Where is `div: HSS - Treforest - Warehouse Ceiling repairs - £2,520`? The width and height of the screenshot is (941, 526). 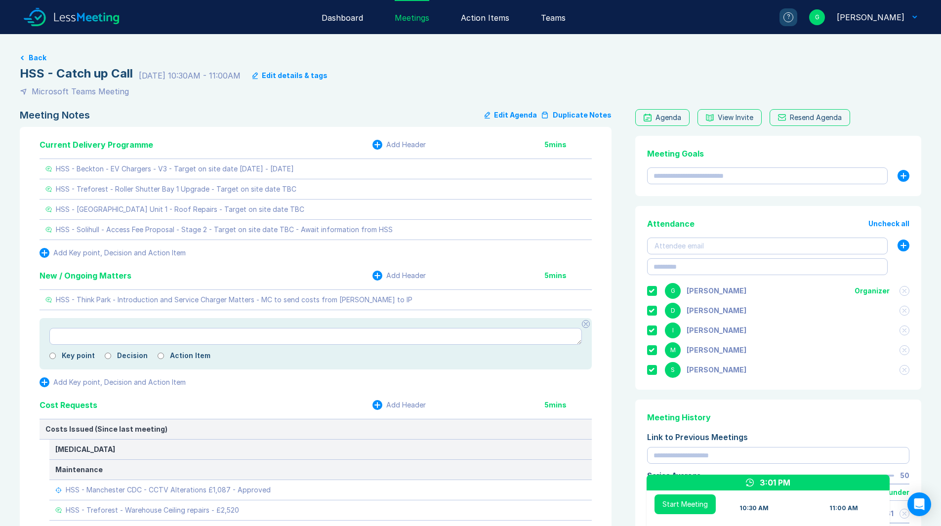 div: HSS - Treforest - Warehouse Ceiling repairs - £2,520 is located at coordinates (152, 510).